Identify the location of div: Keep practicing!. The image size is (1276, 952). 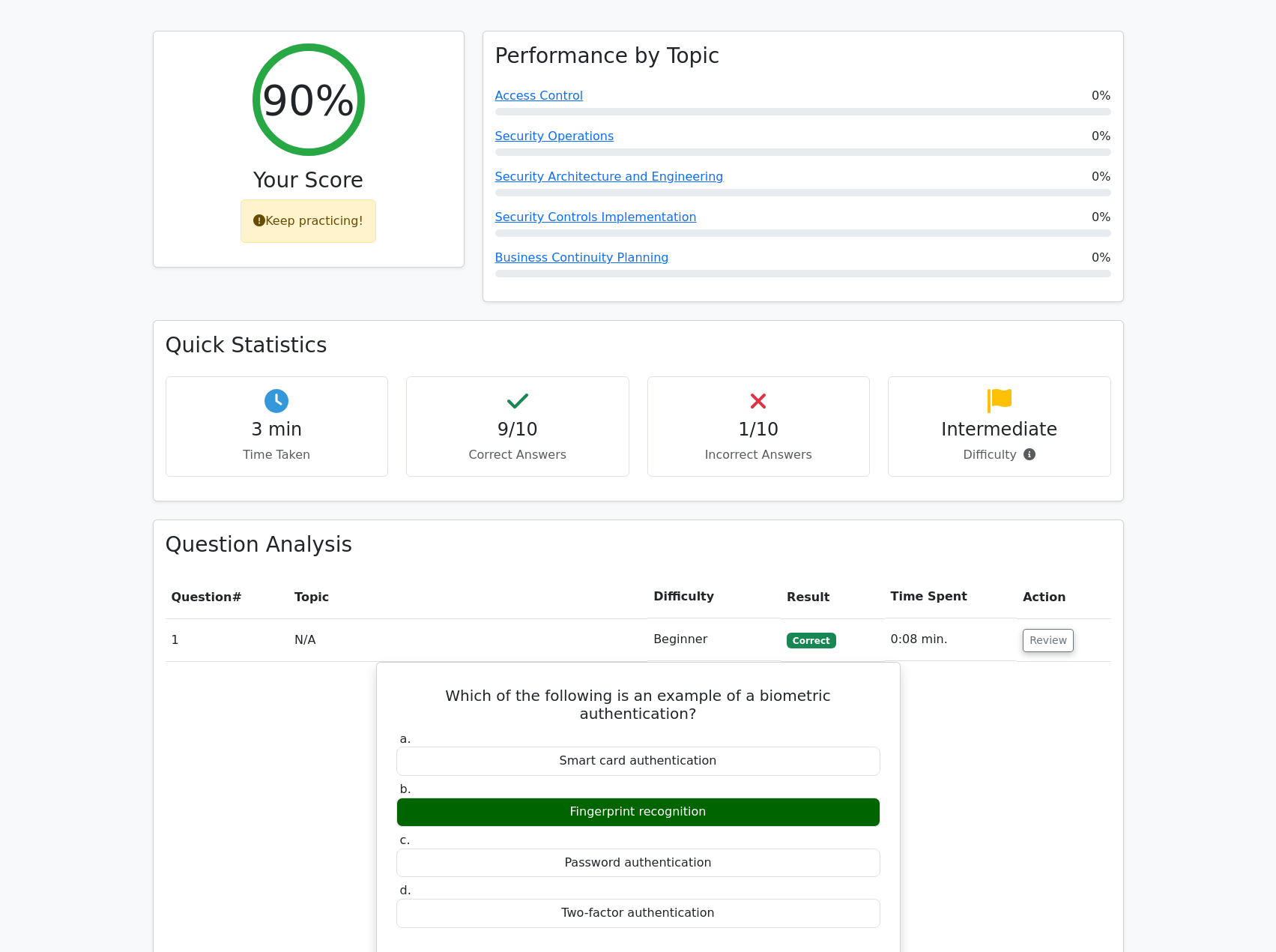
(308, 222).